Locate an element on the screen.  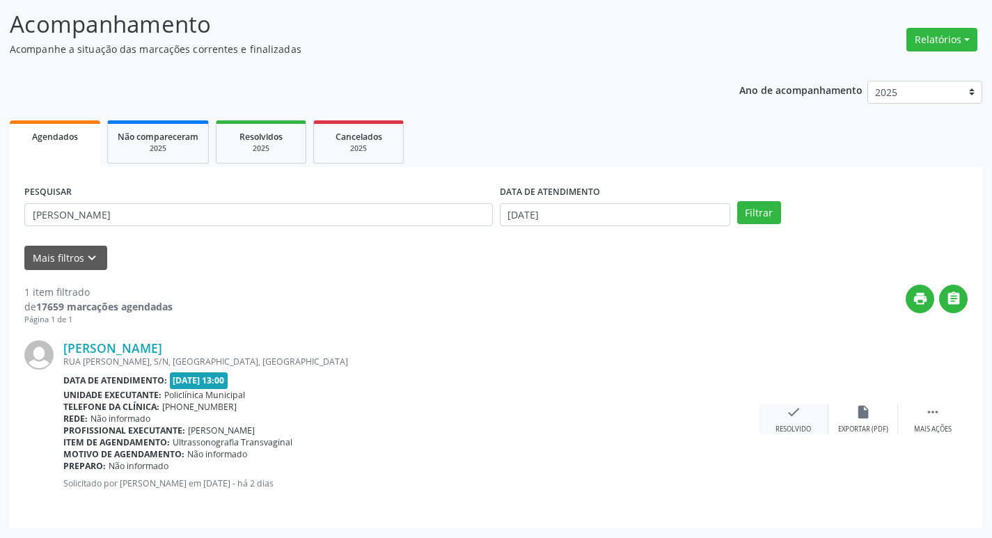
p: Acompanhamento is located at coordinates (350, 24).